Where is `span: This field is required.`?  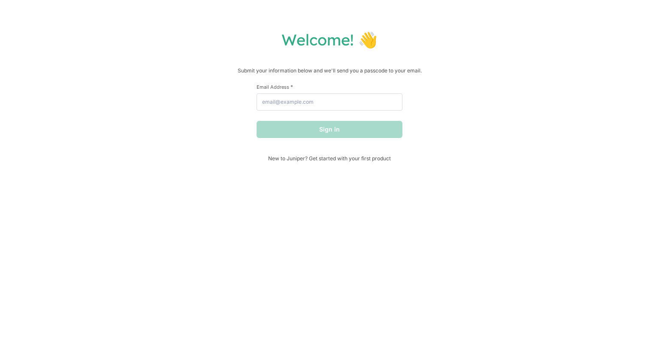
span: This field is required. is located at coordinates (292, 87).